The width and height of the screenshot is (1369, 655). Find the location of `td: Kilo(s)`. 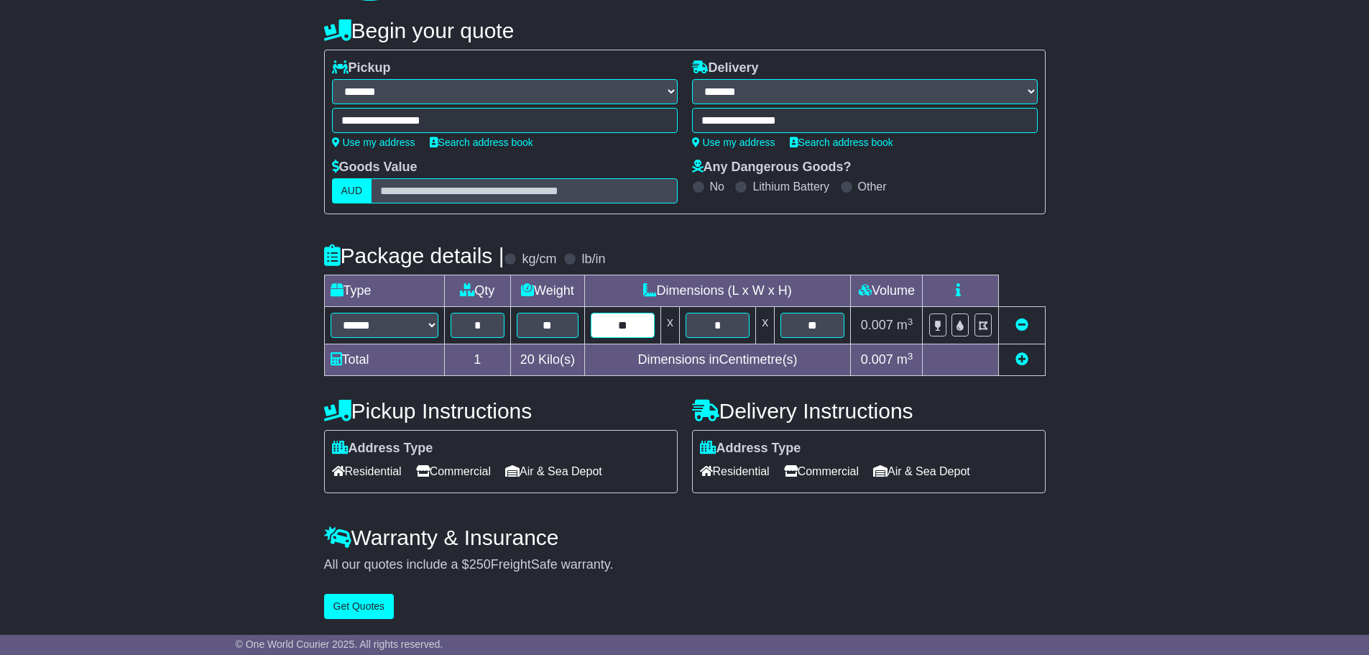

td: Kilo(s) is located at coordinates (548, 360).